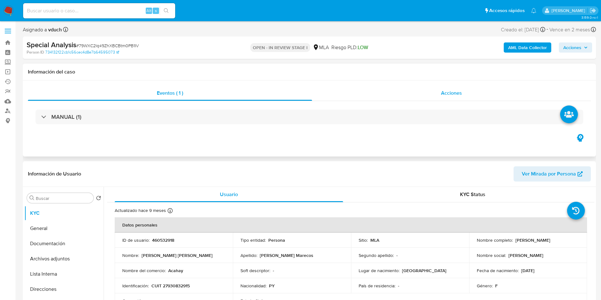  What do you see at coordinates (163, 240) in the screenshot?
I see `p: 460532918` at bounding box center [163, 240].